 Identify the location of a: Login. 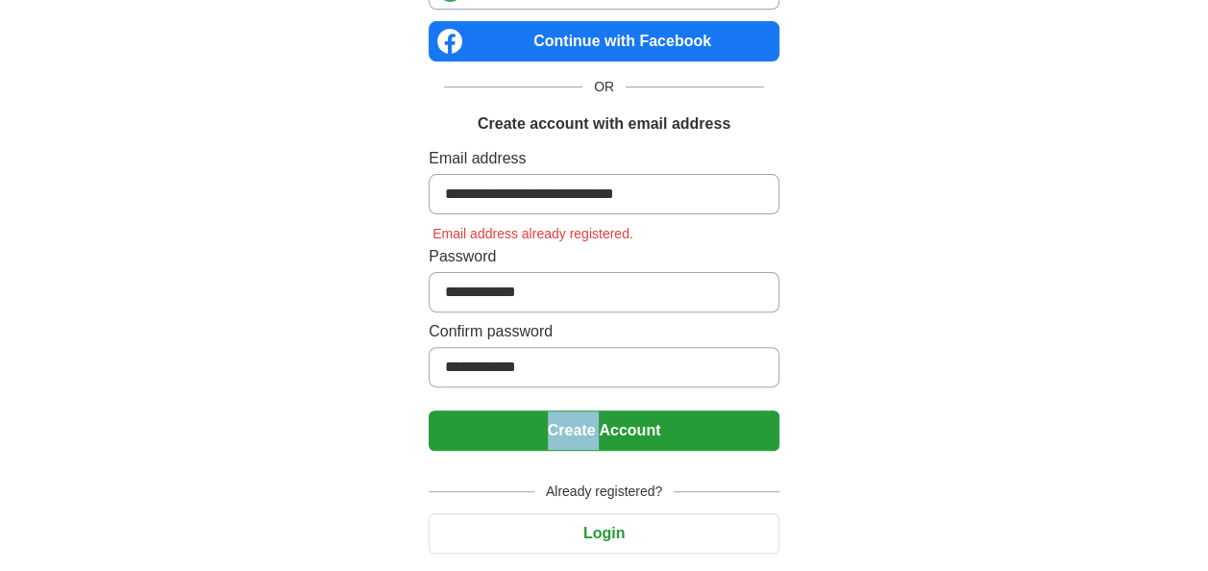
(603, 532).